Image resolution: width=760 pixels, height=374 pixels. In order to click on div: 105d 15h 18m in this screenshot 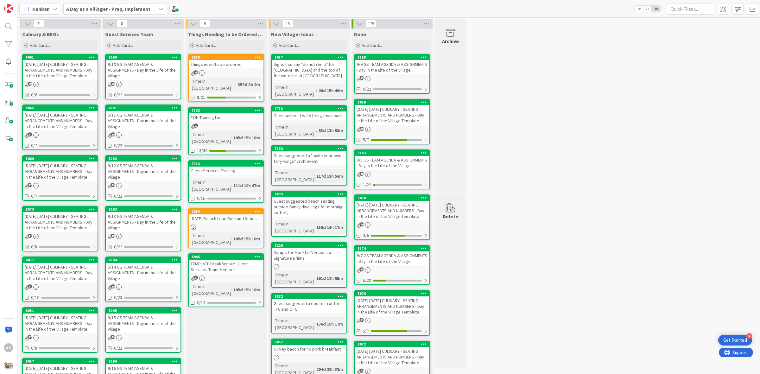, I will do `click(247, 239)`.